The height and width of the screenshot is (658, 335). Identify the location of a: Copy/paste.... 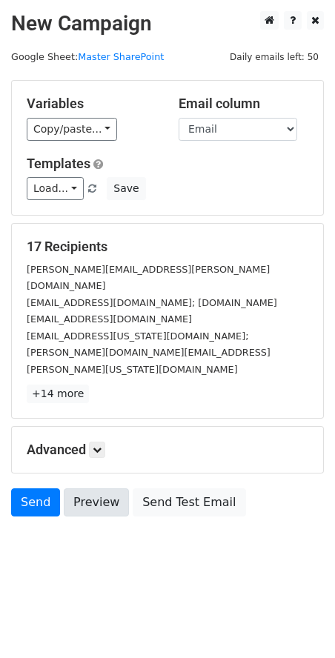
(72, 129).